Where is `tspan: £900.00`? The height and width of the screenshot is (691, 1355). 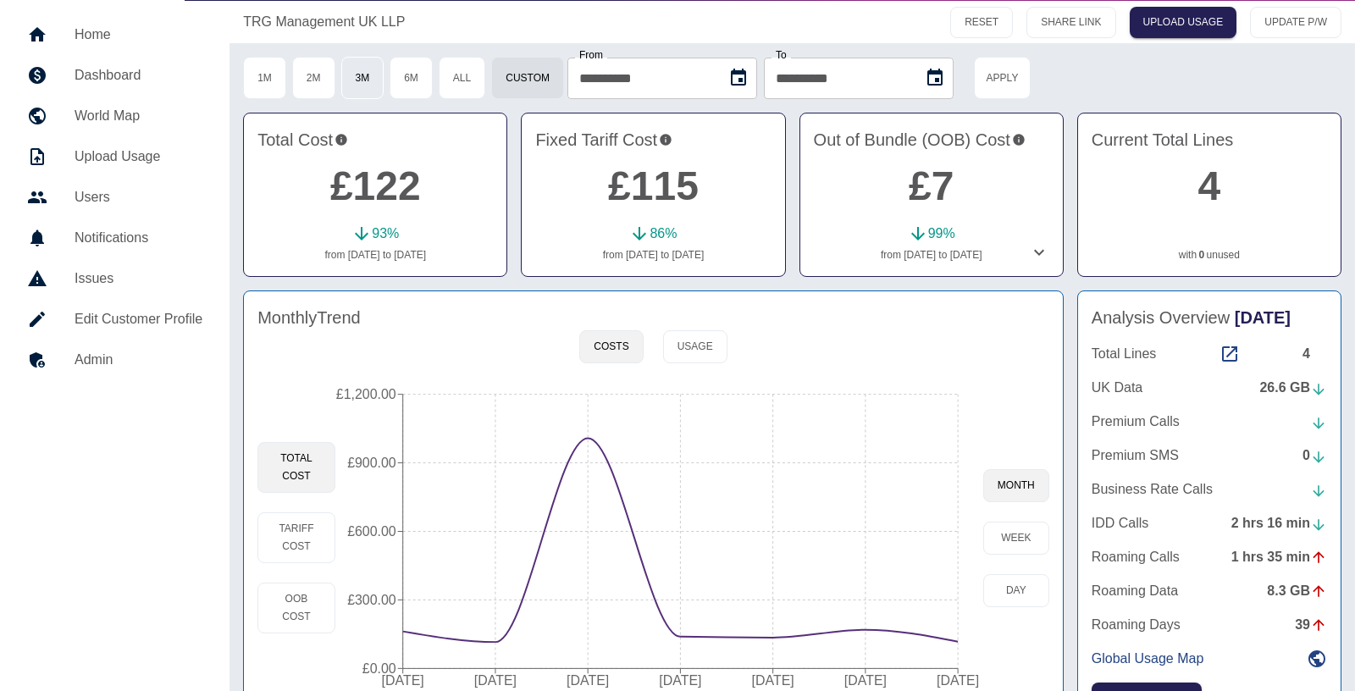
tspan: £900.00 is located at coordinates (372, 462).